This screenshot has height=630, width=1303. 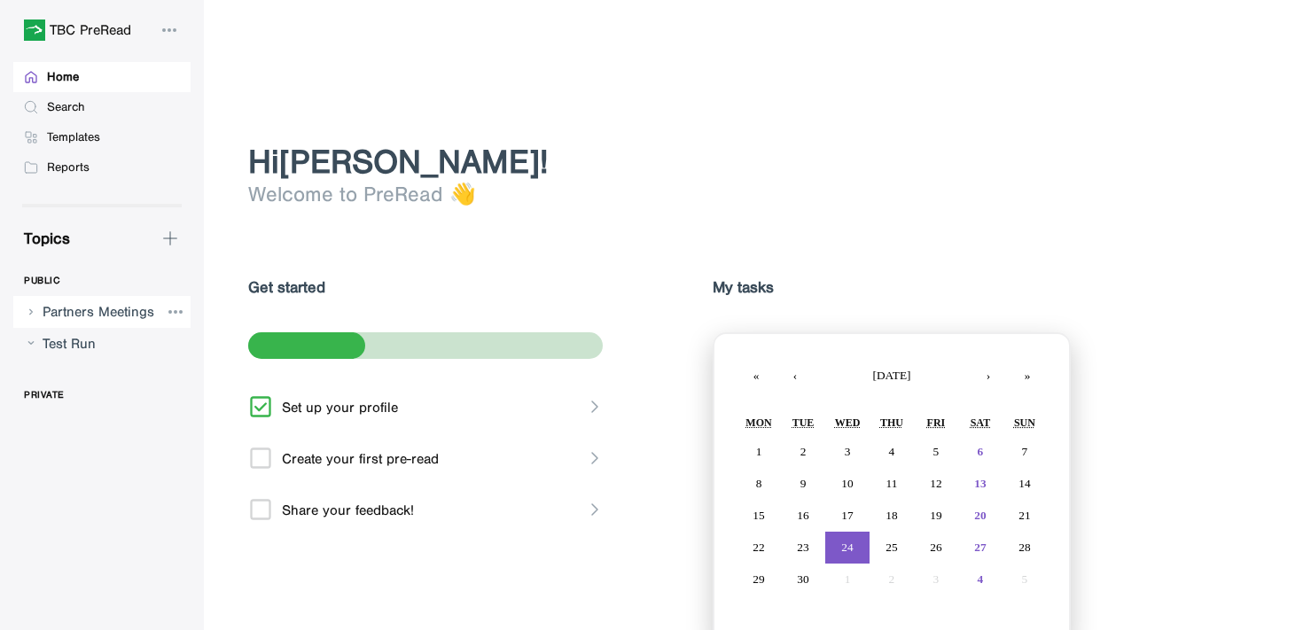 What do you see at coordinates (347, 510) in the screenshot?
I see `div: Share your feedback!` at bounding box center [347, 510].